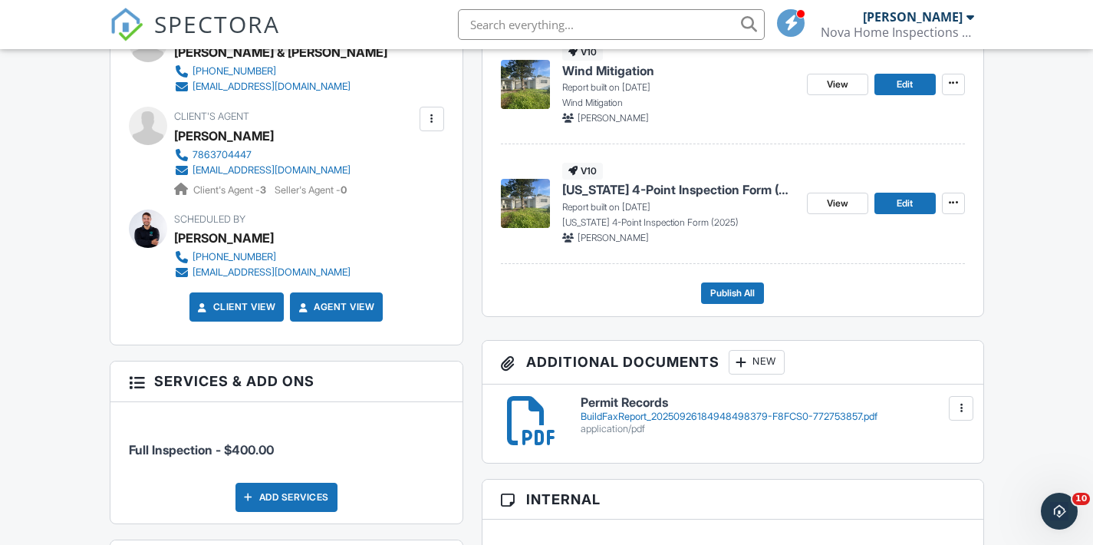  I want to click on span: Seller's Agent -, so click(311, 189).